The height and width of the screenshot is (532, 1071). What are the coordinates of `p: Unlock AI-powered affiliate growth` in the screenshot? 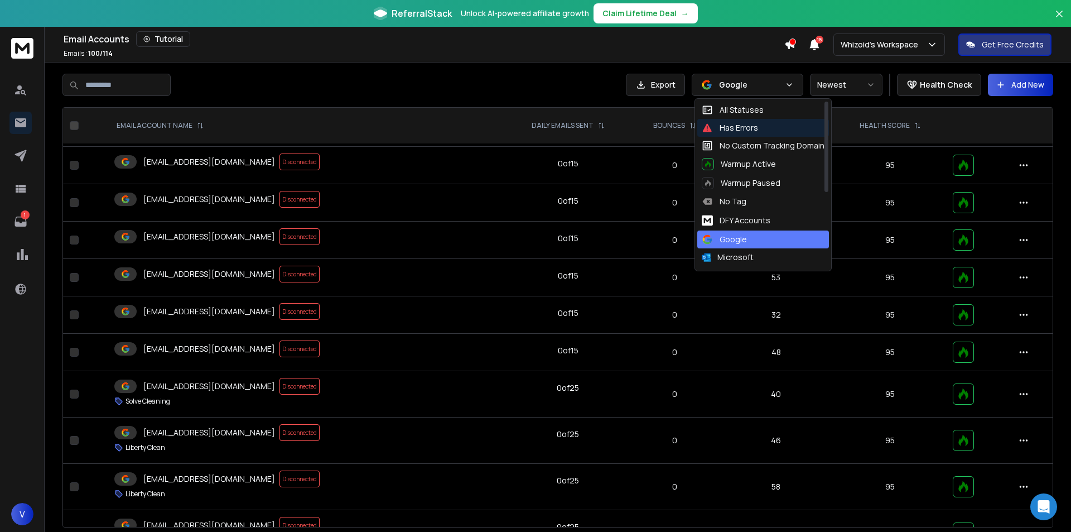 It's located at (525, 13).